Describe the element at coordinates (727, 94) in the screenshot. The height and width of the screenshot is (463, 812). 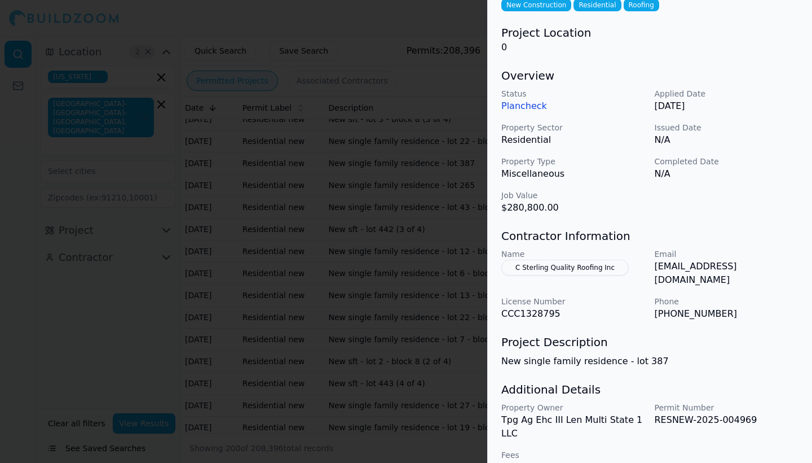
I see `p: Applied Date` at that location.